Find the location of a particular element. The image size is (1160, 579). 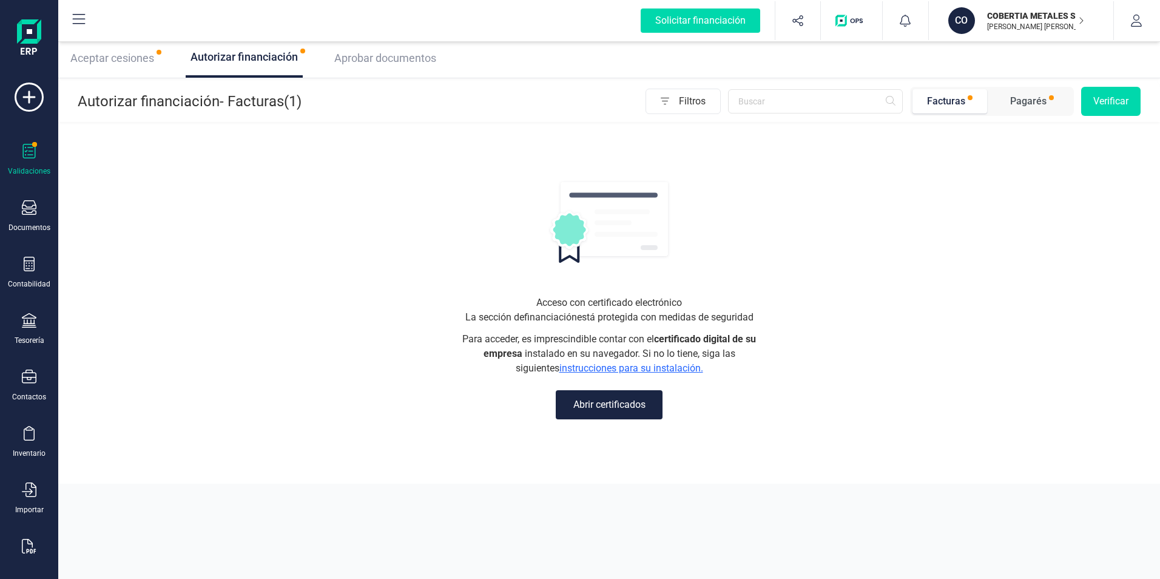

div: Inventario is located at coordinates (29, 453).